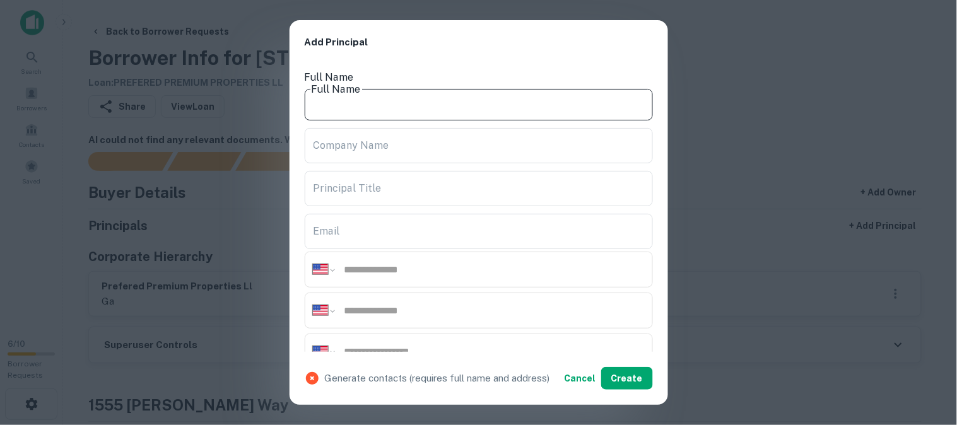  What do you see at coordinates (627, 379) in the screenshot?
I see `button: Create` at bounding box center [627, 379].